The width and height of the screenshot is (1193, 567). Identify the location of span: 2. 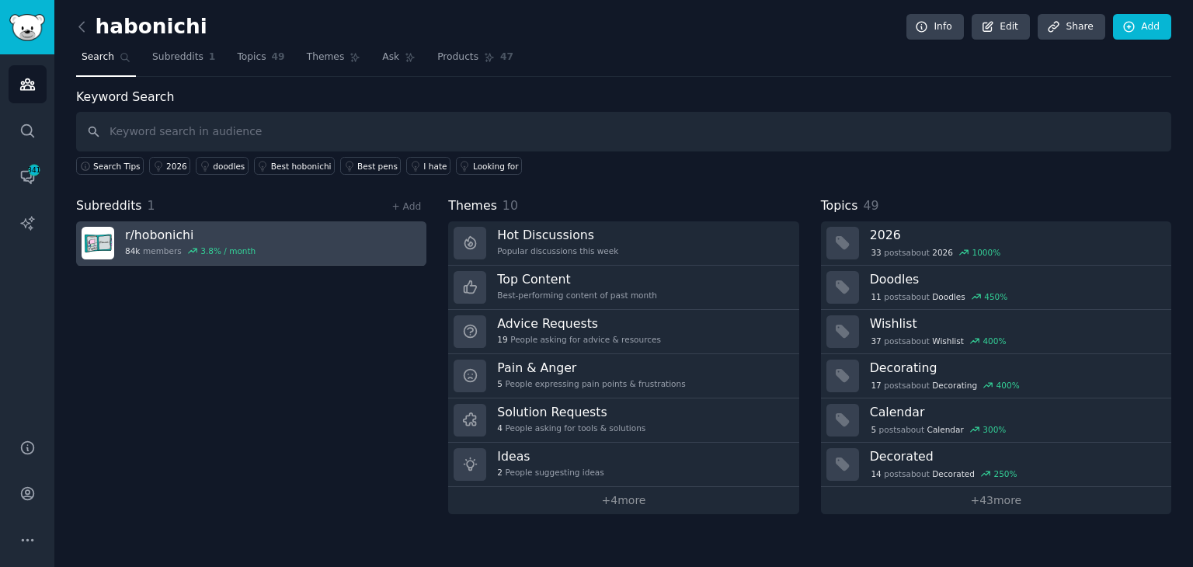
(500, 472).